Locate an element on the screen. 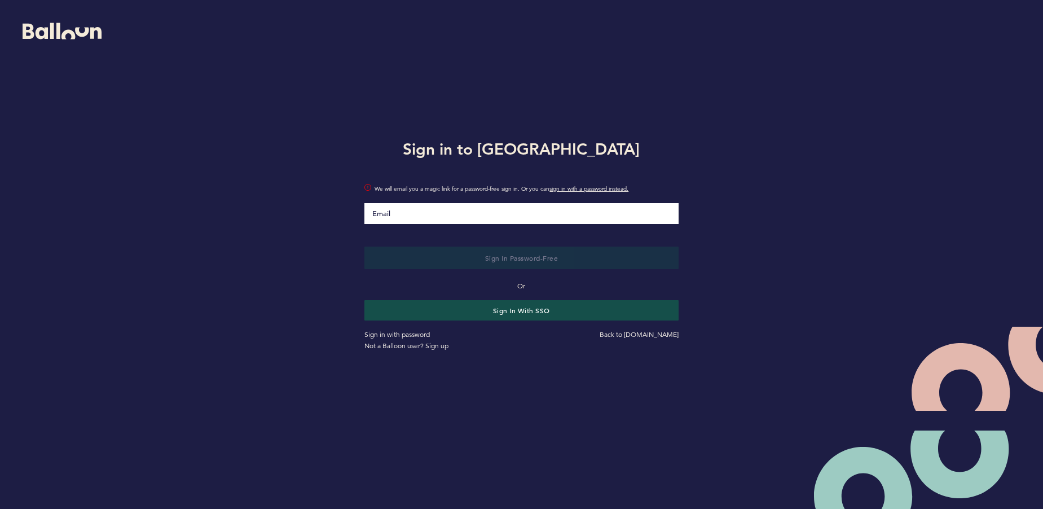 This screenshot has width=1043, height=509. a: Not a Balloon user? Sign up is located at coordinates (406, 345).